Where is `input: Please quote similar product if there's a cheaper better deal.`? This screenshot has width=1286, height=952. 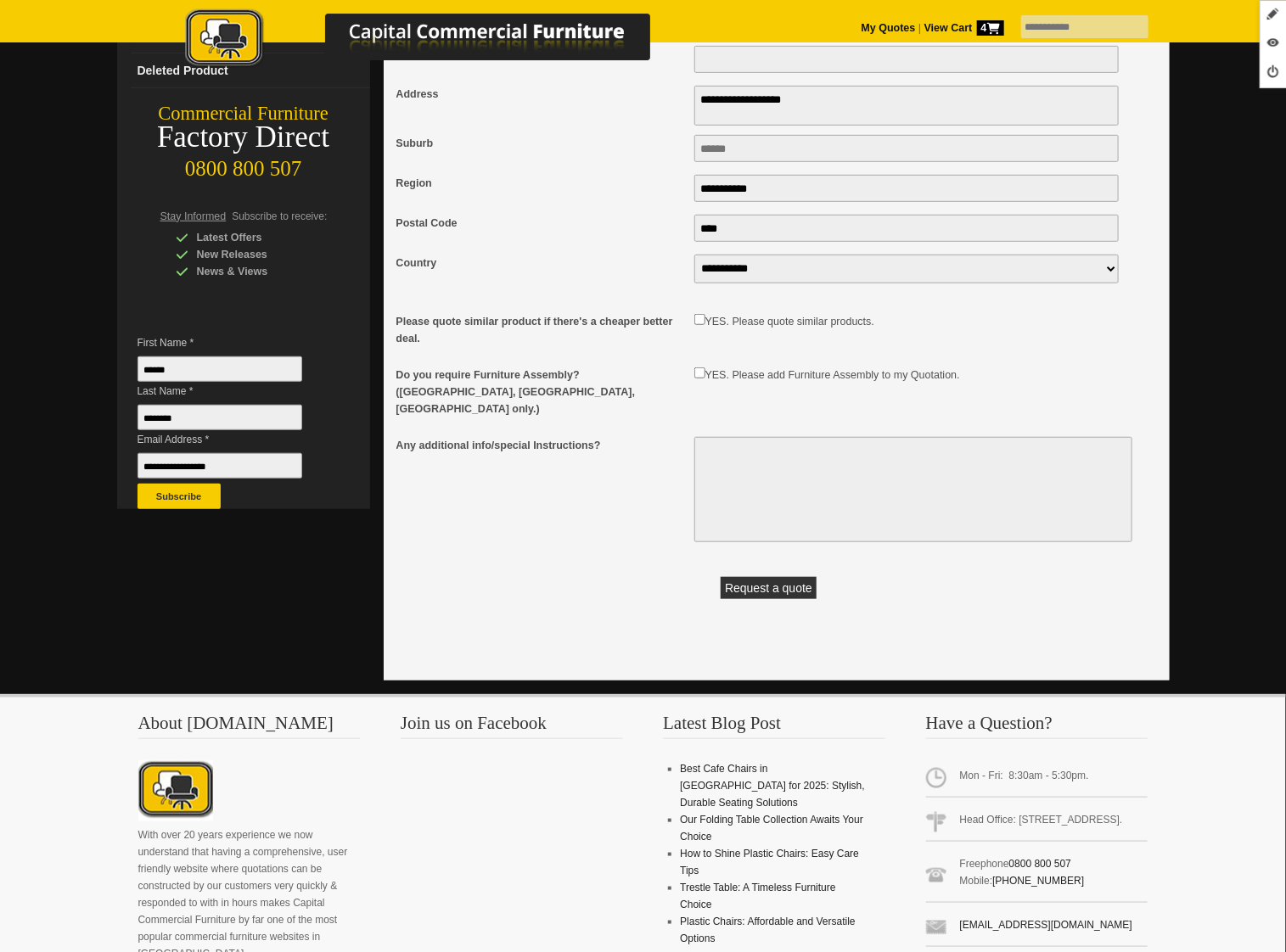 input: Please quote similar product if there's a cheaper better deal. is located at coordinates (699, 319).